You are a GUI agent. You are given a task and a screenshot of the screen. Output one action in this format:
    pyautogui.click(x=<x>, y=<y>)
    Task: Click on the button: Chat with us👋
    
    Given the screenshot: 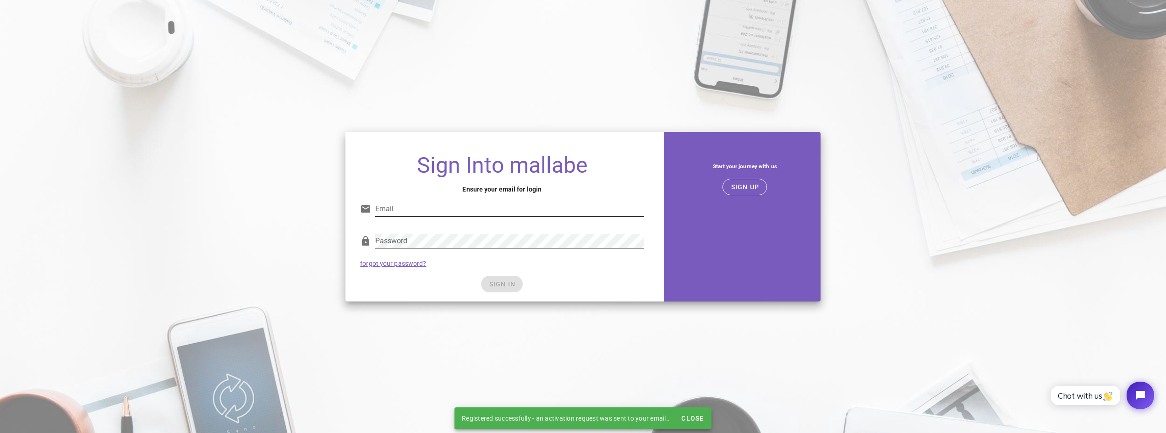 What is the action you would take?
    pyautogui.click(x=44, y=22)
    